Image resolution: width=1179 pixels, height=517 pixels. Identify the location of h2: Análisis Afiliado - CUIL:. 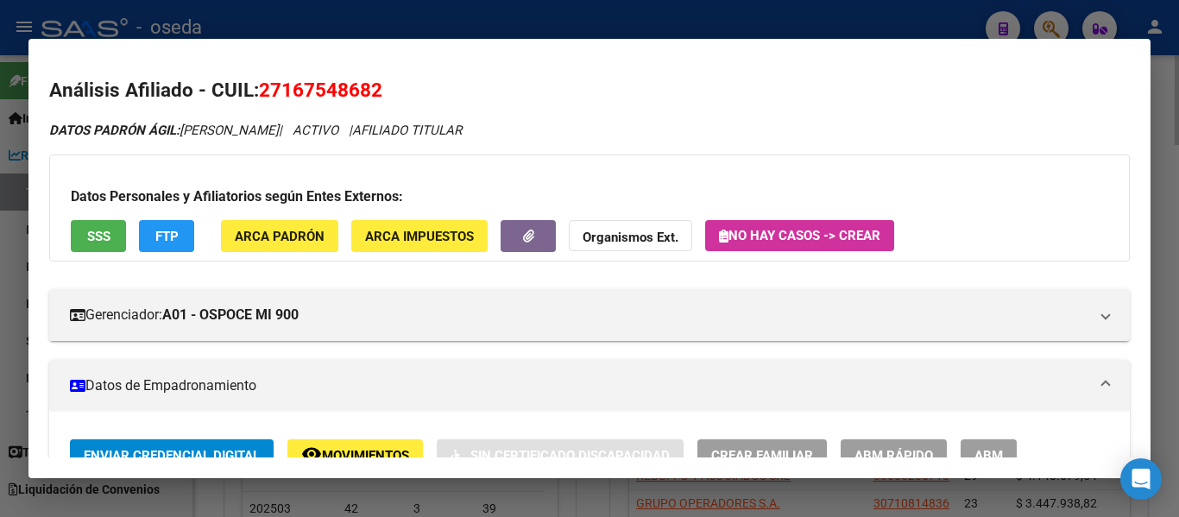
(590, 91).